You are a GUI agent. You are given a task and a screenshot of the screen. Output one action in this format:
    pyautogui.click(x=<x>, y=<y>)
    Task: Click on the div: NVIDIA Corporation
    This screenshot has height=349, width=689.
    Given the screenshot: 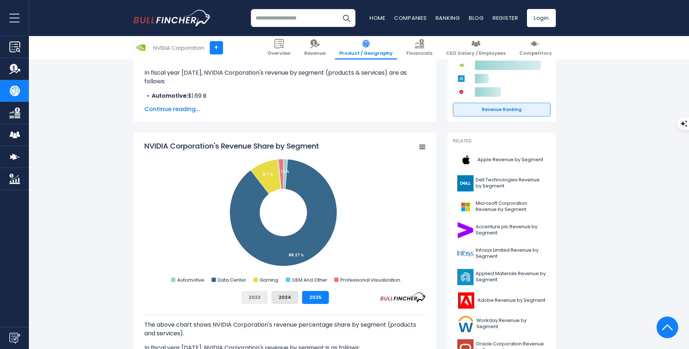 What is the action you would take?
    pyautogui.click(x=179, y=48)
    